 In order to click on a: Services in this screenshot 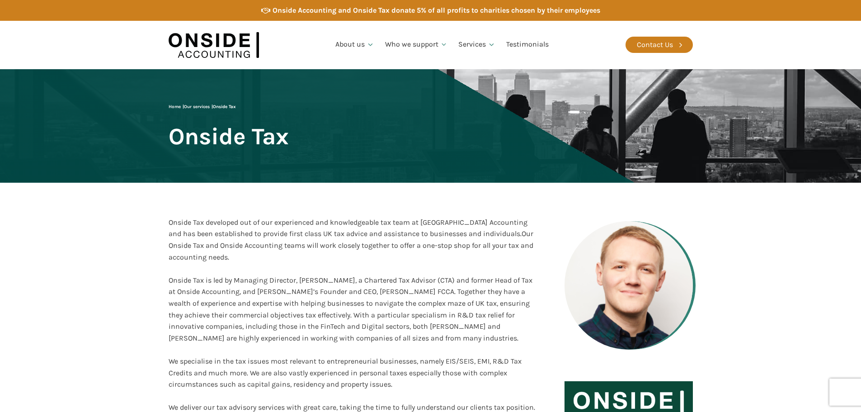, I will do `click(477, 45)`.